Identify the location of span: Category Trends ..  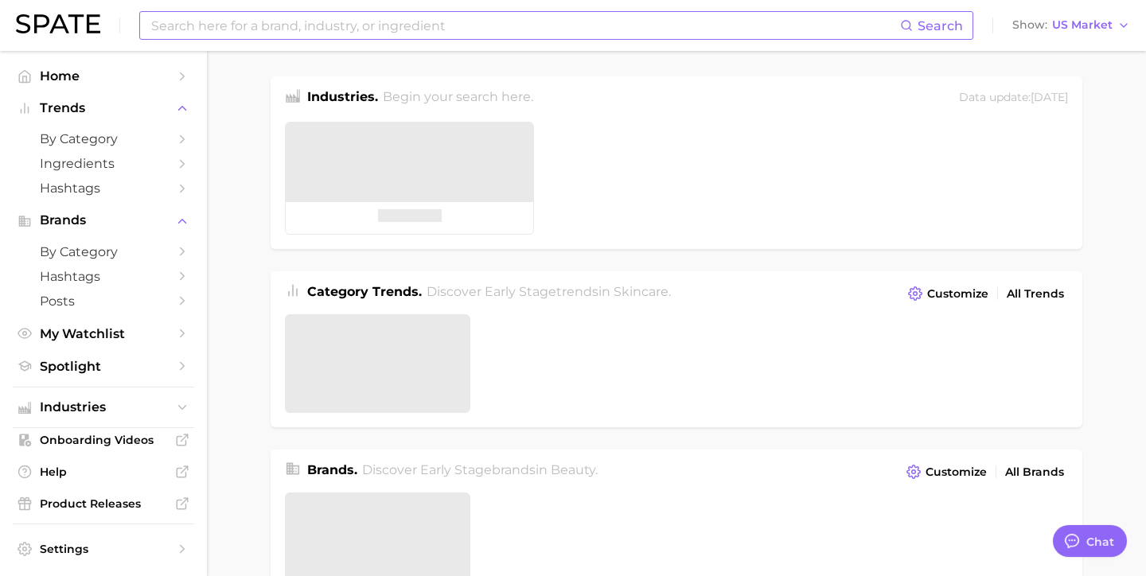
(364, 291).